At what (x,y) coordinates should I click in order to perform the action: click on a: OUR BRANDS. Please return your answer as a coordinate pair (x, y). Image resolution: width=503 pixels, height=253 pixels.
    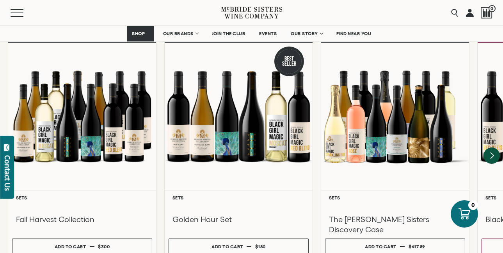
    Looking at the image, I should click on (180, 34).